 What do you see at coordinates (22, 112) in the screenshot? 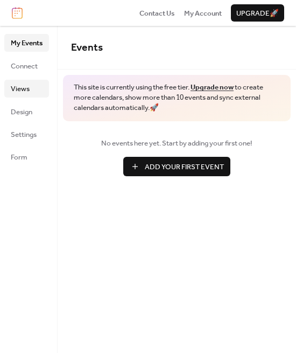
I see `span: Design` at bounding box center [22, 112].